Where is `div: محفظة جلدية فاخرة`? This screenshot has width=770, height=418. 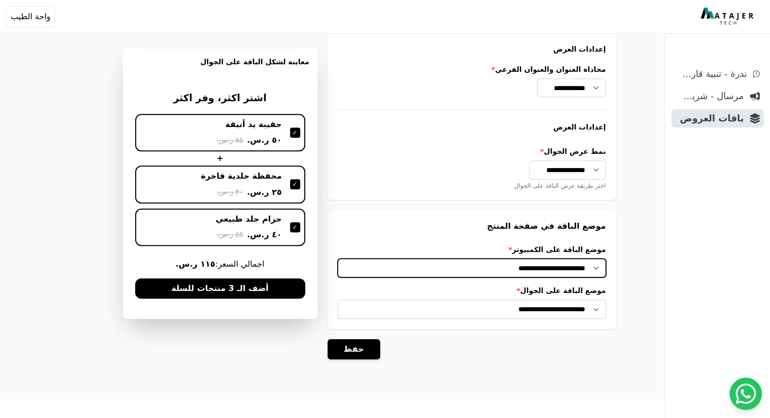 div: محفظة جلدية فاخرة is located at coordinates (242, 176).